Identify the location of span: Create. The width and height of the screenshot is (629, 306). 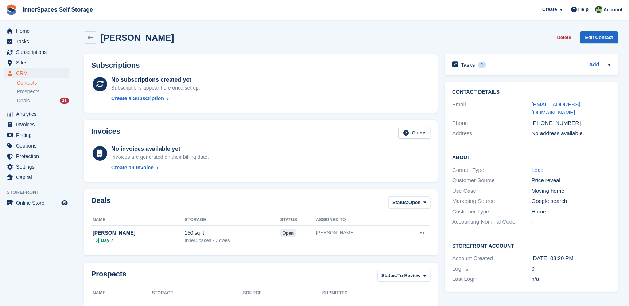
(550, 9).